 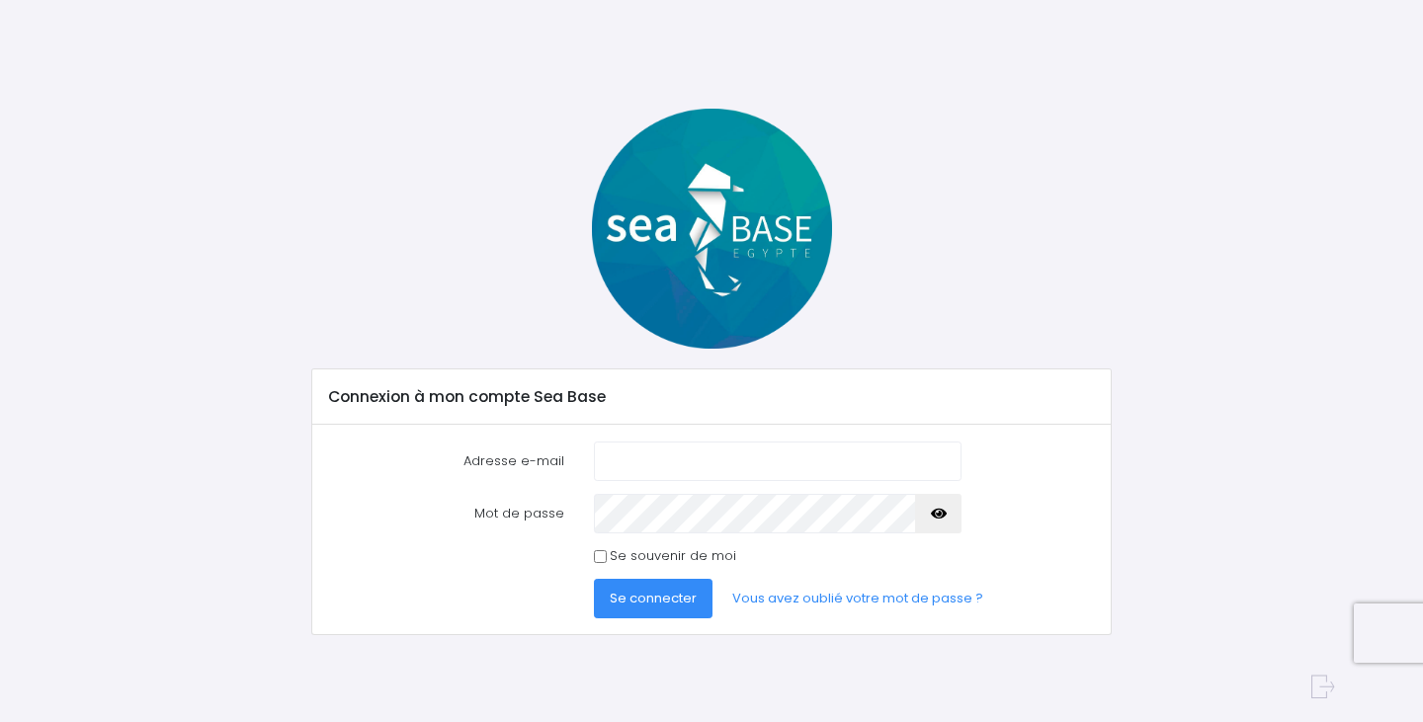 I want to click on div: Connexion à mon compte Sea Base, so click(x=712, y=397).